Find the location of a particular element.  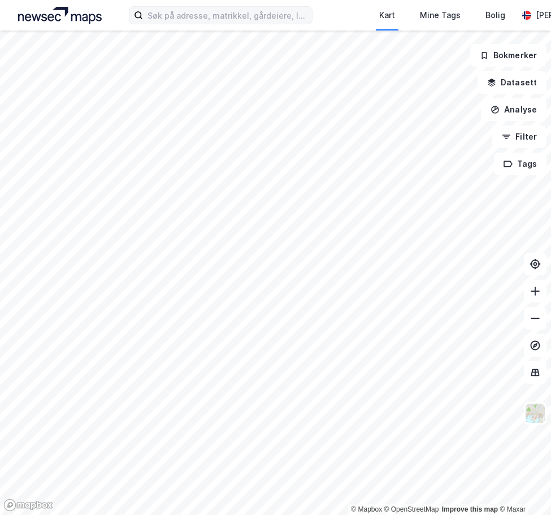

img: logo.a4113a55bc3d86da70a041830d287a7e.svg is located at coordinates (60, 15).